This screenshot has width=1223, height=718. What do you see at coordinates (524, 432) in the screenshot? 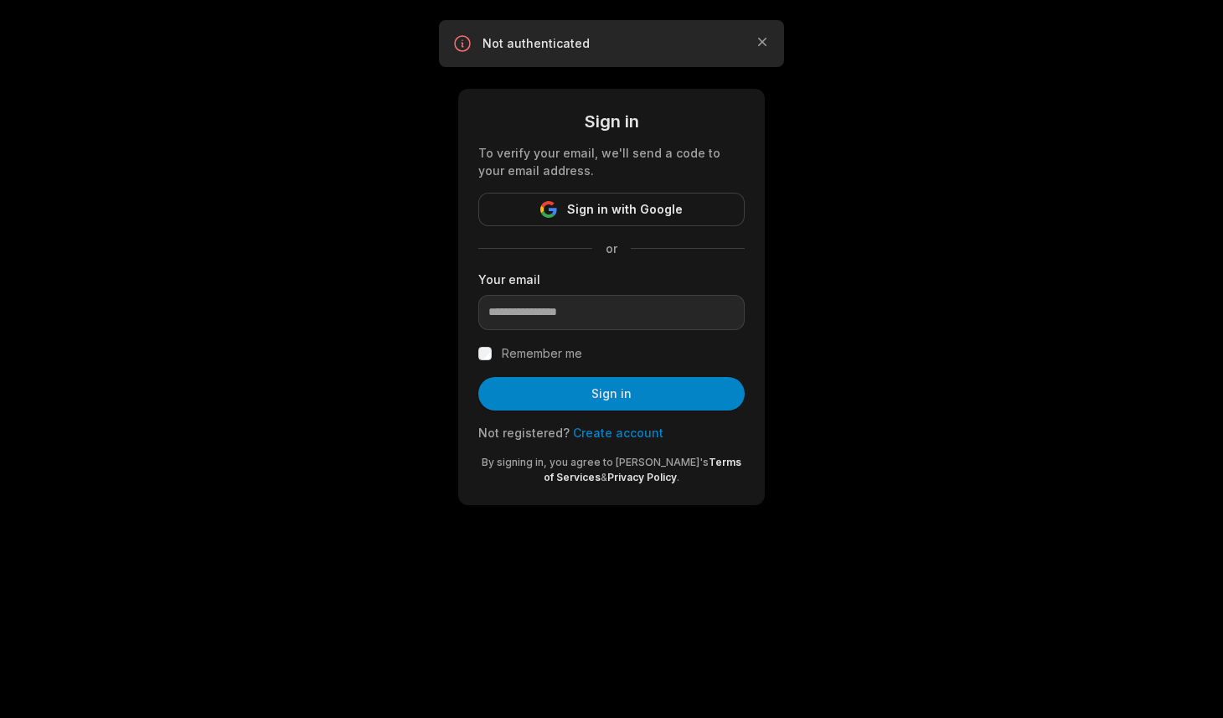
I see `span: Not registered?` at bounding box center [524, 432].